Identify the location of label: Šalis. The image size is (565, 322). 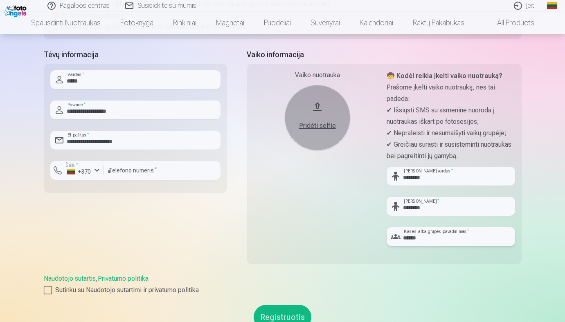
(72, 165).